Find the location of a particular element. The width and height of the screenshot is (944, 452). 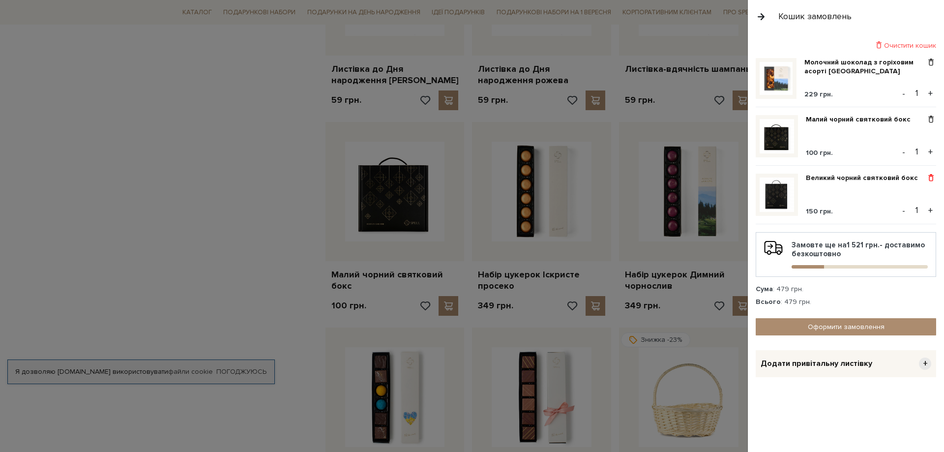

img: Молочний шоколад з горіховим асорті Україна is located at coordinates (776, 78).